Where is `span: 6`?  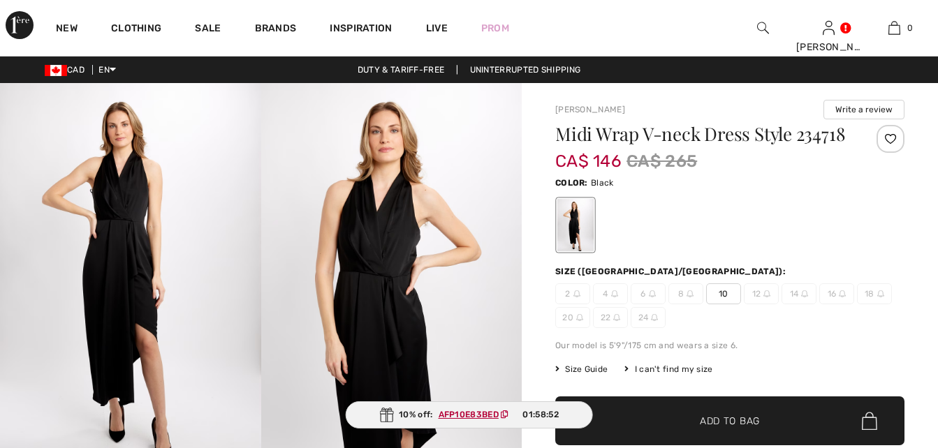 span: 6 is located at coordinates (648, 294).